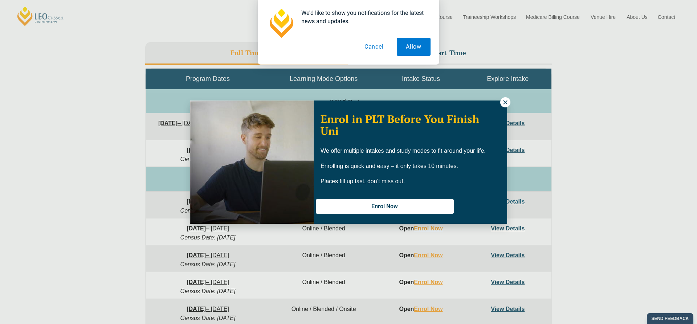  What do you see at coordinates (385, 207) in the screenshot?
I see `button: Enrol Now` at bounding box center [385, 207].